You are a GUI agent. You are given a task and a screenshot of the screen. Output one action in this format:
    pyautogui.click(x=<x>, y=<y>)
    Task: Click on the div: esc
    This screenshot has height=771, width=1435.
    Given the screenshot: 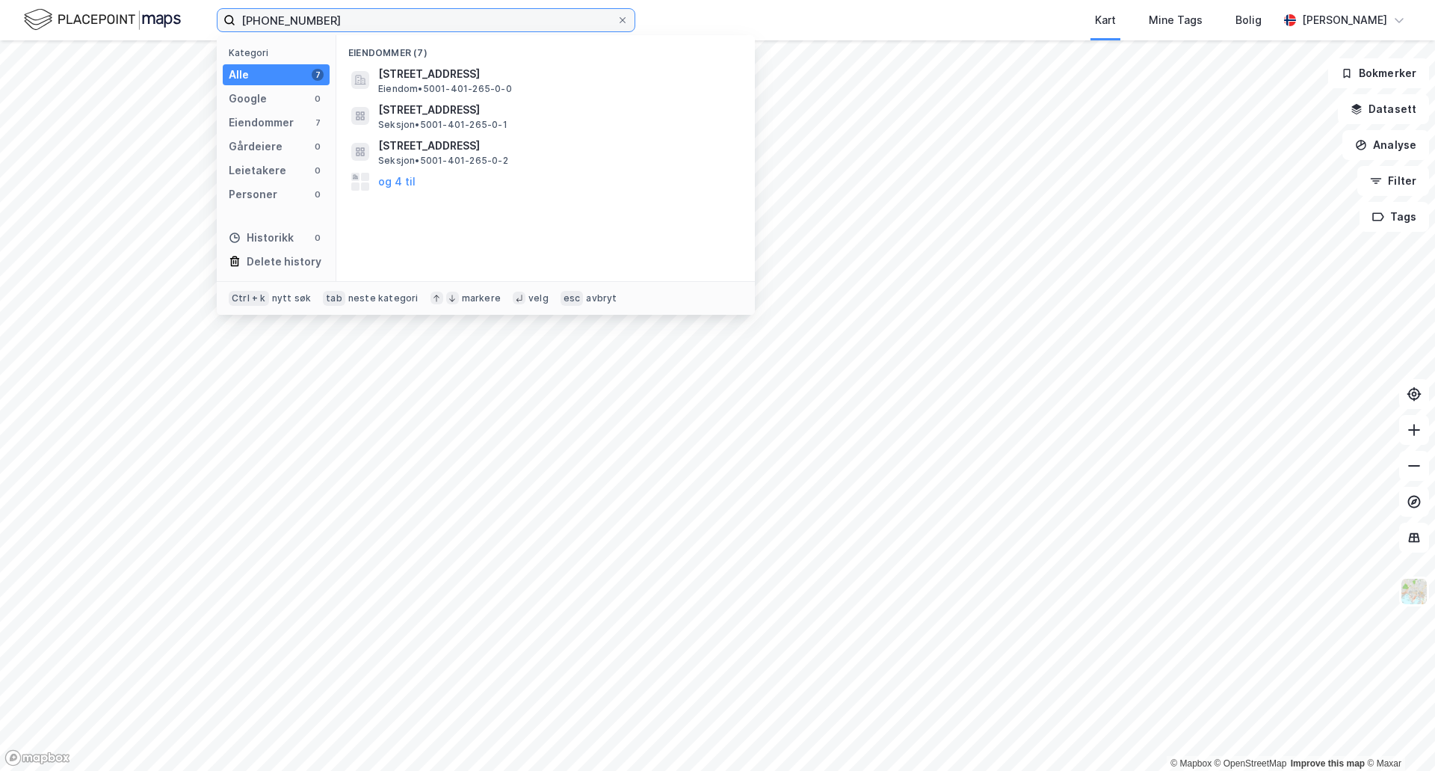 What is the action you would take?
    pyautogui.click(x=572, y=298)
    